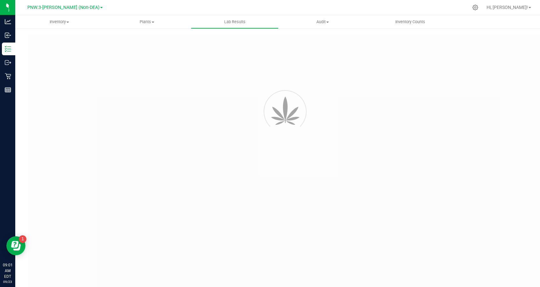 The width and height of the screenshot is (540, 287). Describe the element at coordinates (8, 282) in the screenshot. I see `p: 09/23` at that location.